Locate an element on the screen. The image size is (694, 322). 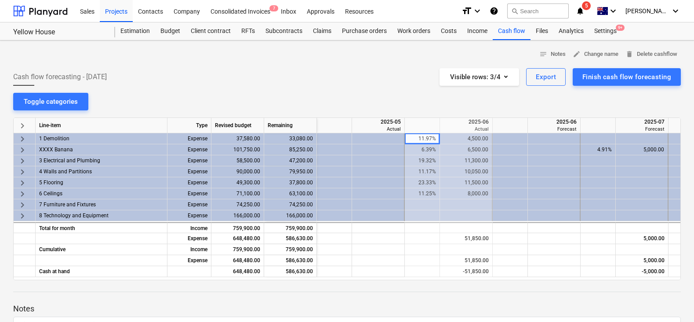
span: 5 Flooring is located at coordinates (51, 182).